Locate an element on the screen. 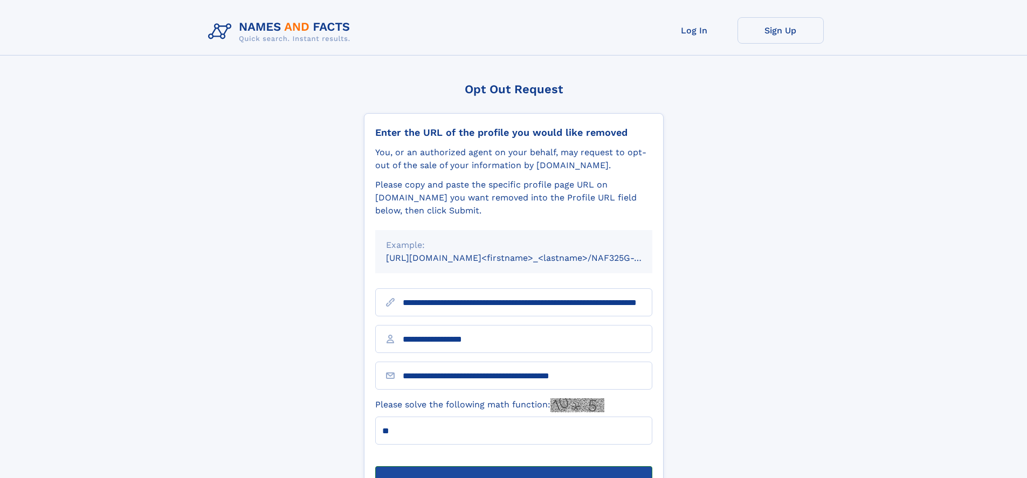 This screenshot has width=1027, height=478. div: Opt Out Request is located at coordinates (514, 89).